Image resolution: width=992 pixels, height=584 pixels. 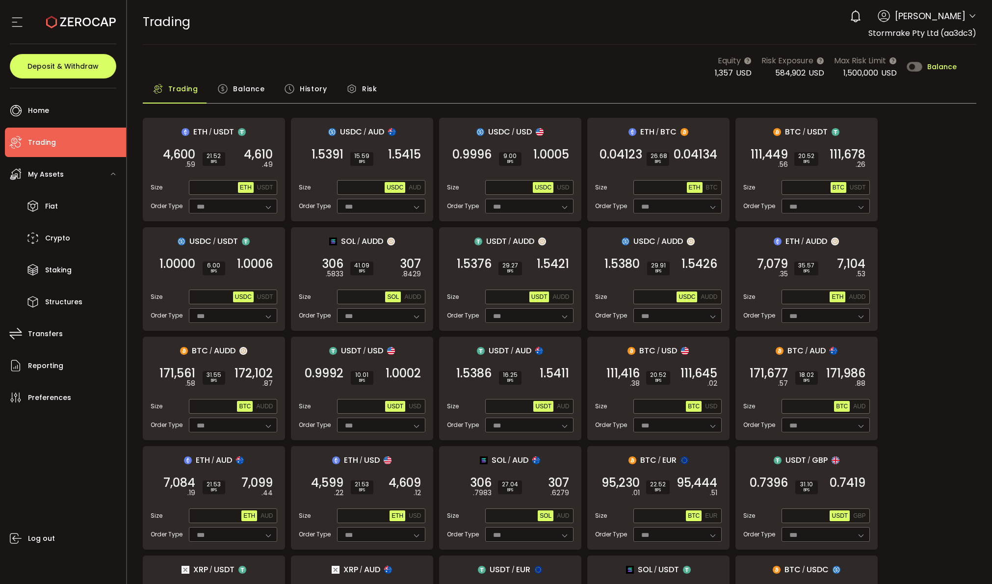 What do you see at coordinates (411, 274) in the screenshot?
I see `em: .8429` at bounding box center [411, 274].